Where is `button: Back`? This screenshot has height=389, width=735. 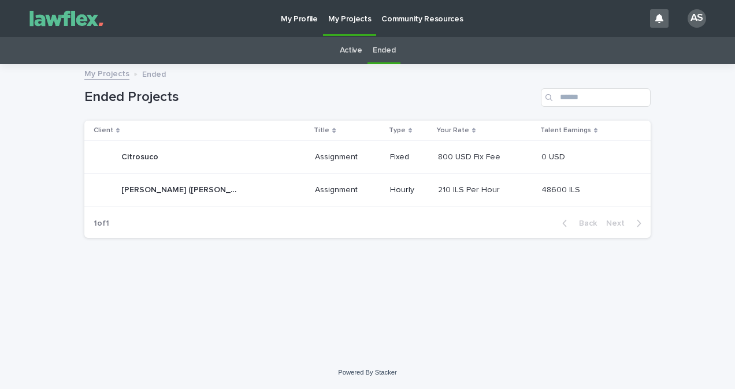 button: Back is located at coordinates (577, 223).